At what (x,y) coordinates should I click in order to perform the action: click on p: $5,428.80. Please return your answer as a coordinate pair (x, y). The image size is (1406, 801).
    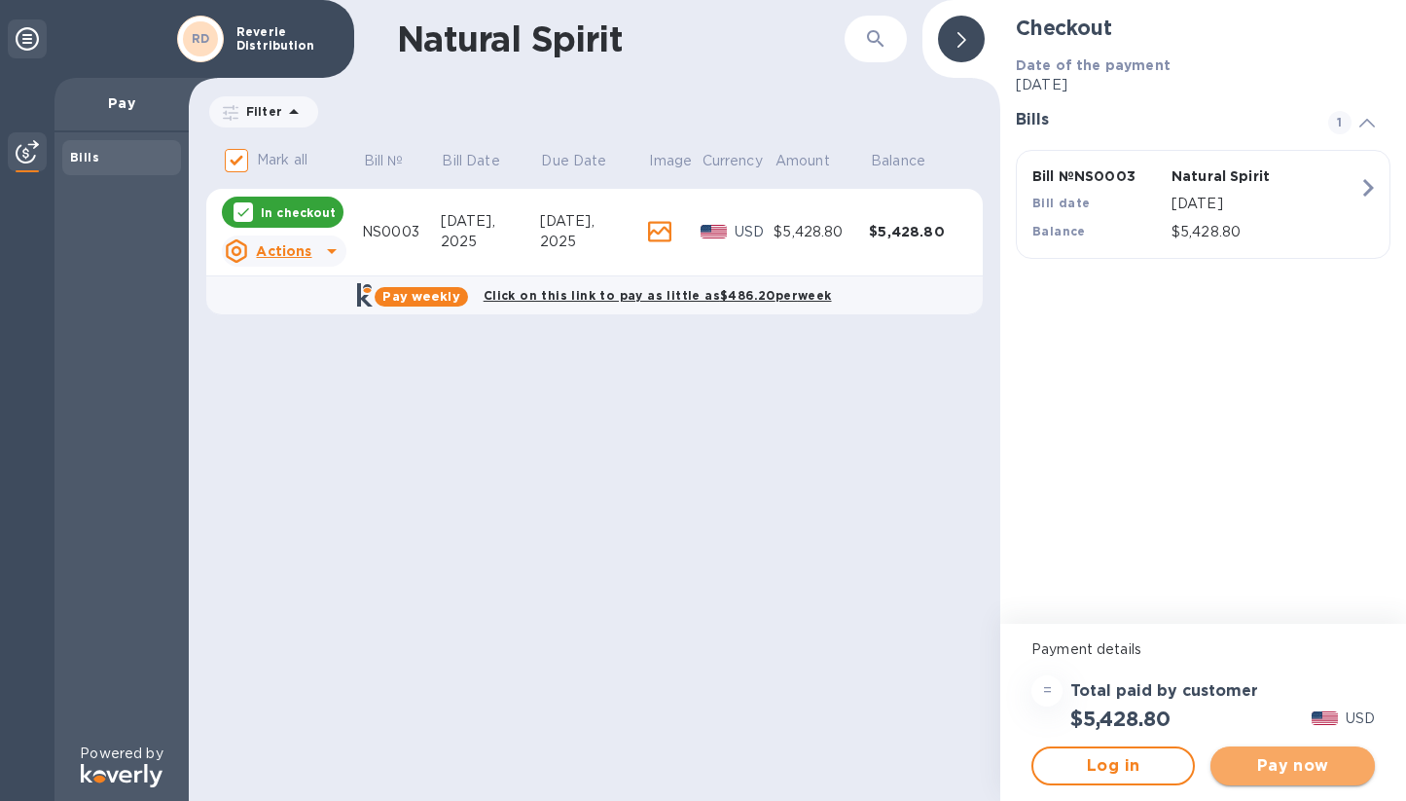
    Looking at the image, I should click on (1265, 232).